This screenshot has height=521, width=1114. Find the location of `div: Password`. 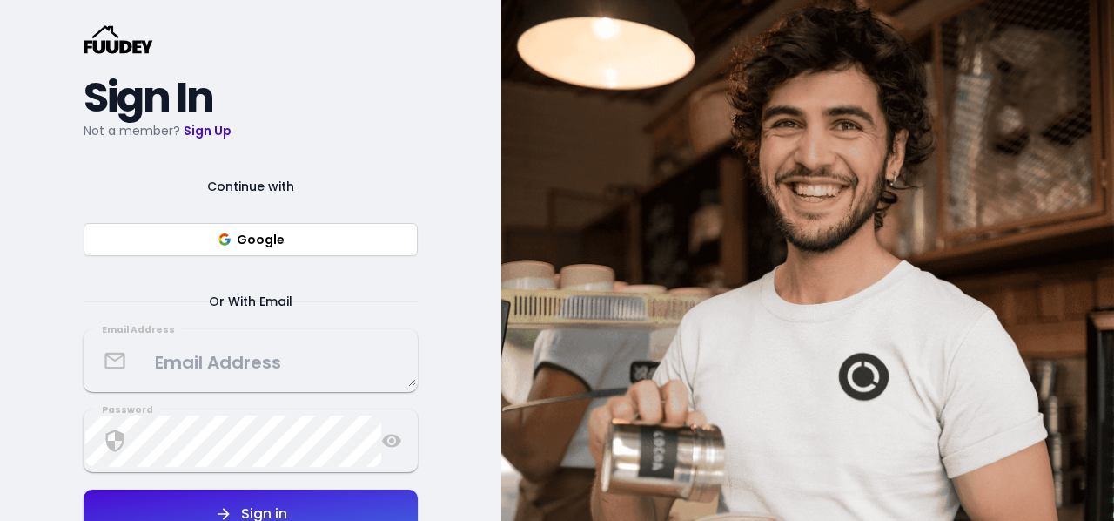

div: Password is located at coordinates (127, 410).